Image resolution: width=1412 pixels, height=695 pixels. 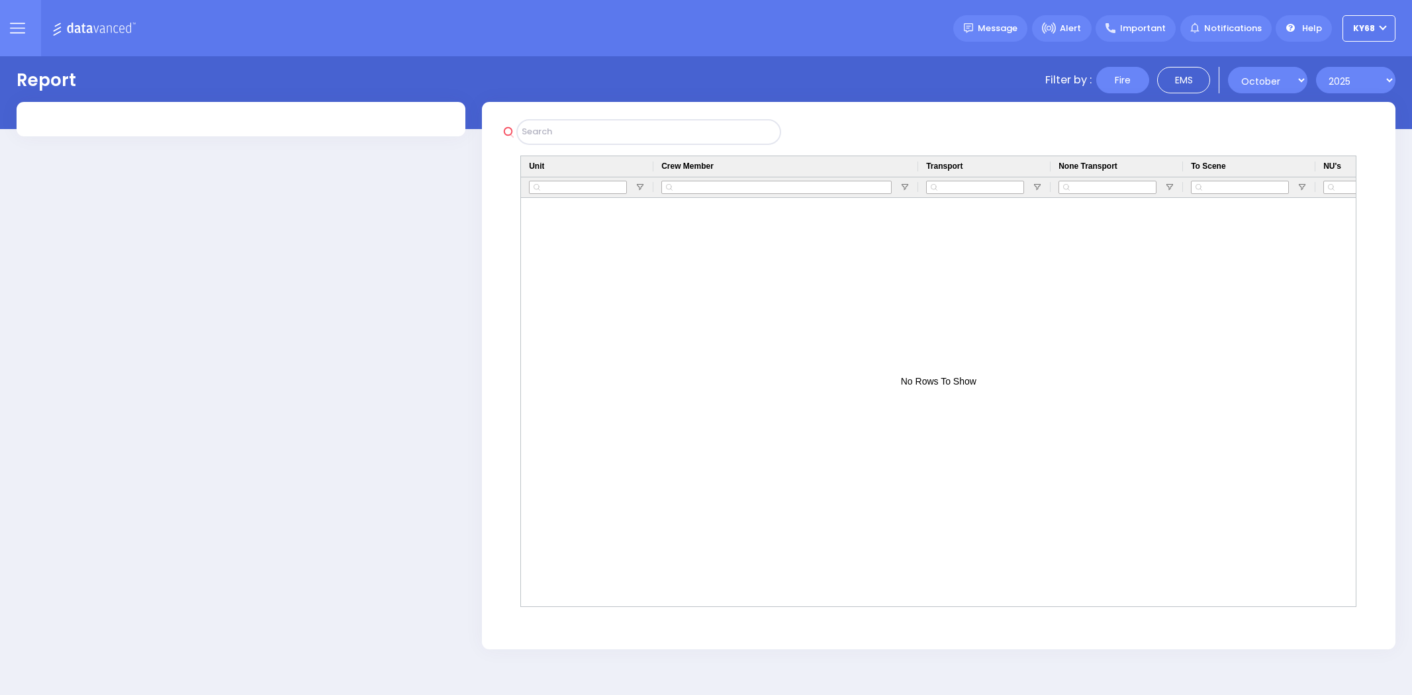 I want to click on img: message.svg, so click(x=968, y=28).